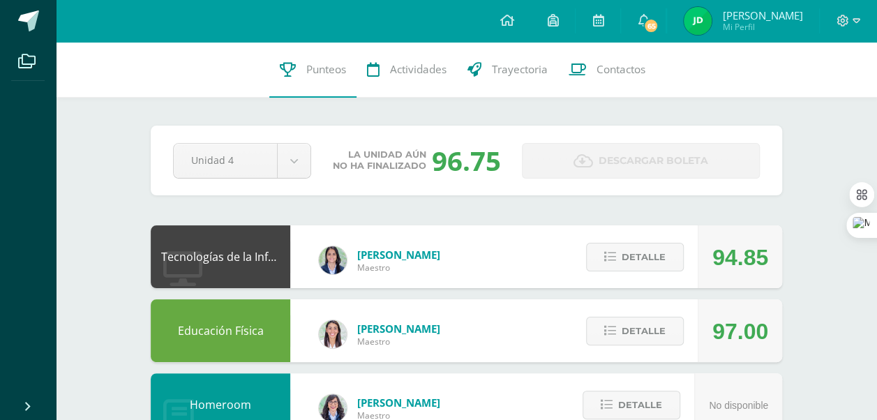 This screenshot has width=877, height=420. What do you see at coordinates (607, 70) in the screenshot?
I see `a: Contactos` at bounding box center [607, 70].